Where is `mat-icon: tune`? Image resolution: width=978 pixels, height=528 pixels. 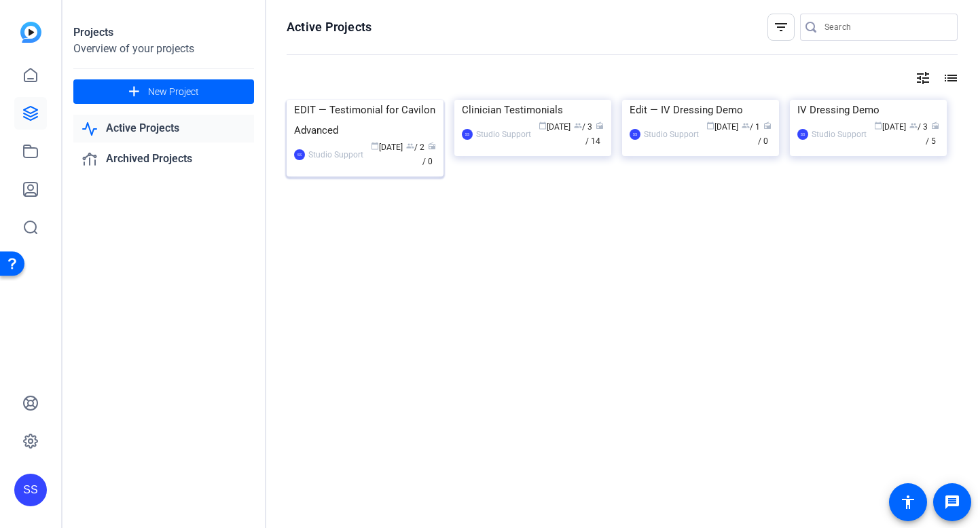
mat-icon: tune is located at coordinates (923, 78).